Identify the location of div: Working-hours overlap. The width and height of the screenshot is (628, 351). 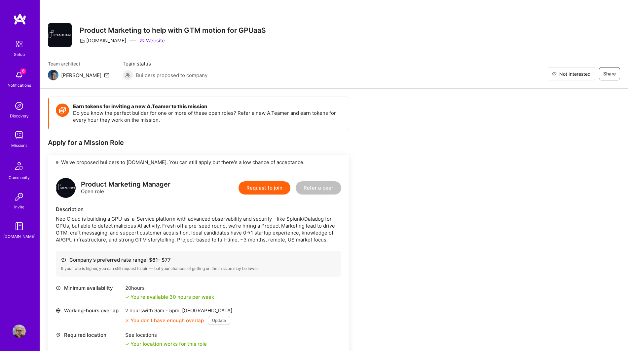
(89, 310).